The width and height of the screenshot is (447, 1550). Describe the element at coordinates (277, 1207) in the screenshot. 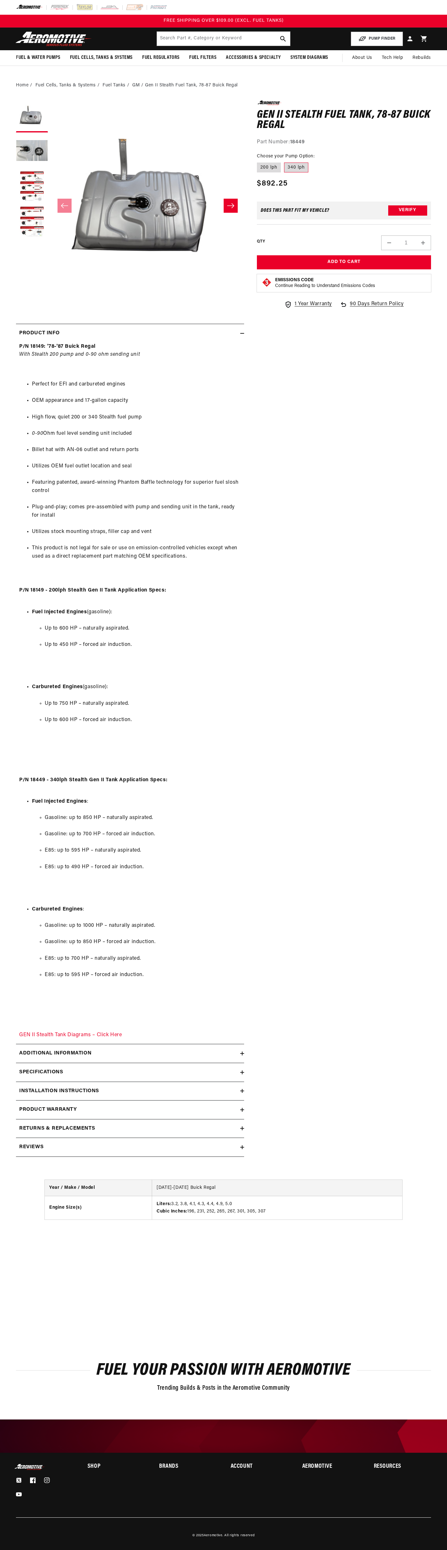

I see `td: 3.2, 3.8, 4.1, 4.3, 4.4, 4.9, 5.0 196, 231, 252, 265, 267, 301, 305, 307` at that location.